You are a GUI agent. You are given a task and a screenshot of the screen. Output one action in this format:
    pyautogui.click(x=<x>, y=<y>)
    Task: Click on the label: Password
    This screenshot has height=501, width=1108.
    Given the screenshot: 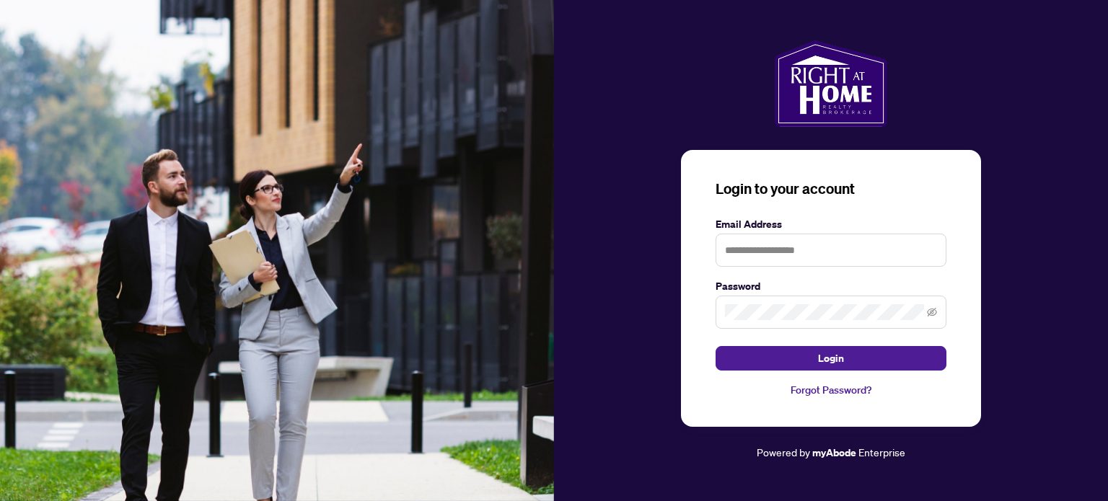 What is the action you would take?
    pyautogui.click(x=831, y=286)
    